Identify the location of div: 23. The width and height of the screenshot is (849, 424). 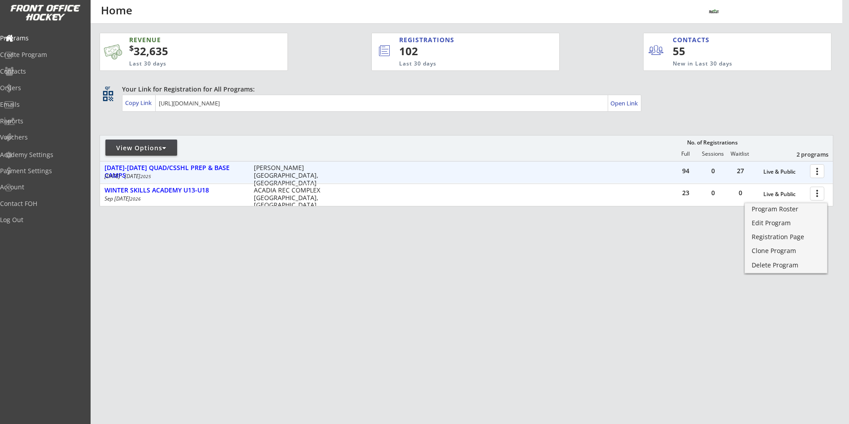
(686, 193).